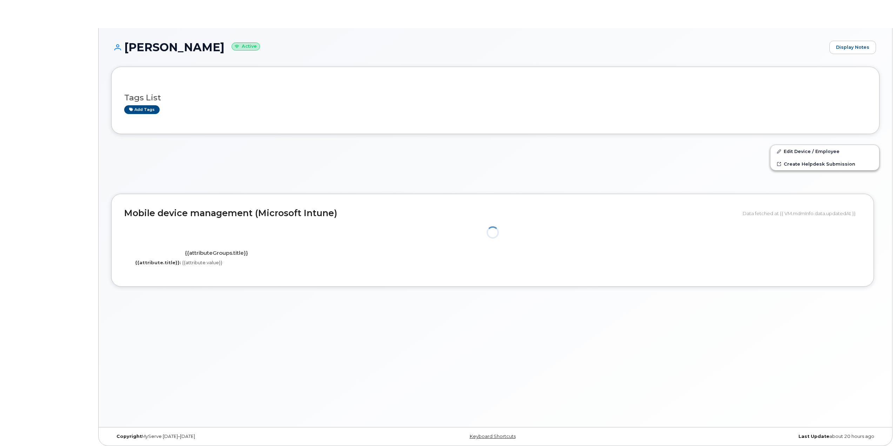 Image resolution: width=896 pixels, height=446 pixels. What do you see at coordinates (825, 164) in the screenshot?
I see `a: Create Helpdesk Submission` at bounding box center [825, 164].